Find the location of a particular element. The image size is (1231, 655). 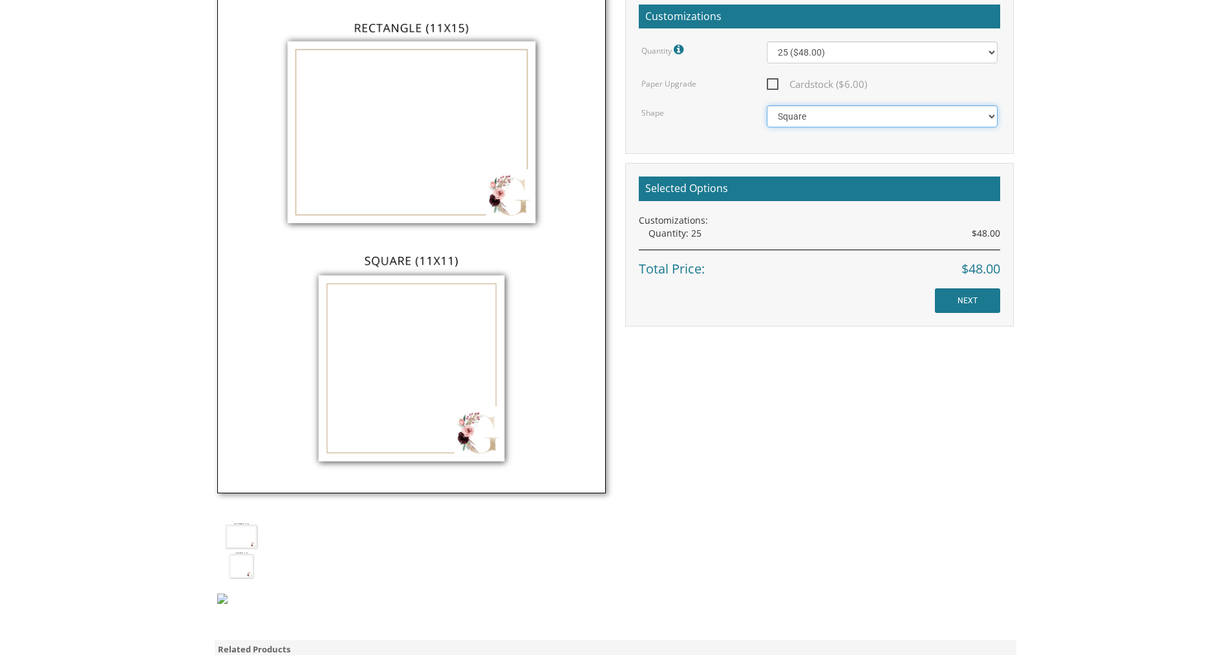

h2: Selected Options is located at coordinates (819, 189).